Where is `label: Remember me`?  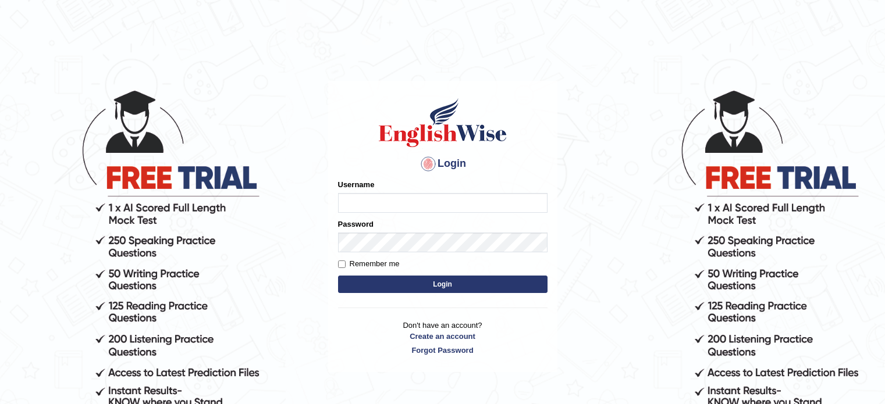
label: Remember me is located at coordinates (369, 264).